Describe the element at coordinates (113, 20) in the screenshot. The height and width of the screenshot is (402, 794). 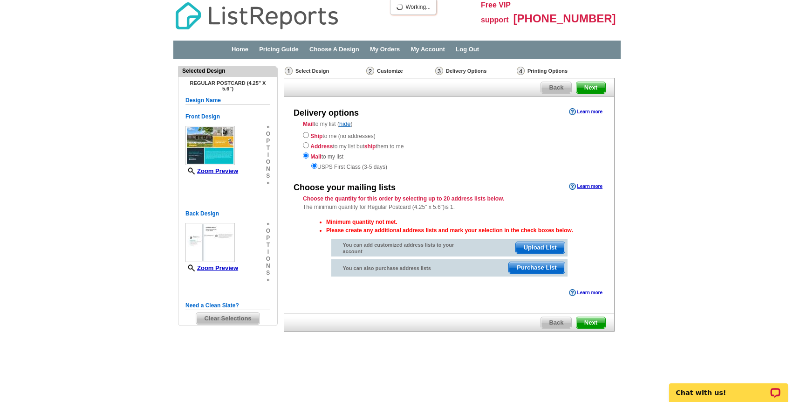
I see `button: Open LiveChat chat widget` at that location.